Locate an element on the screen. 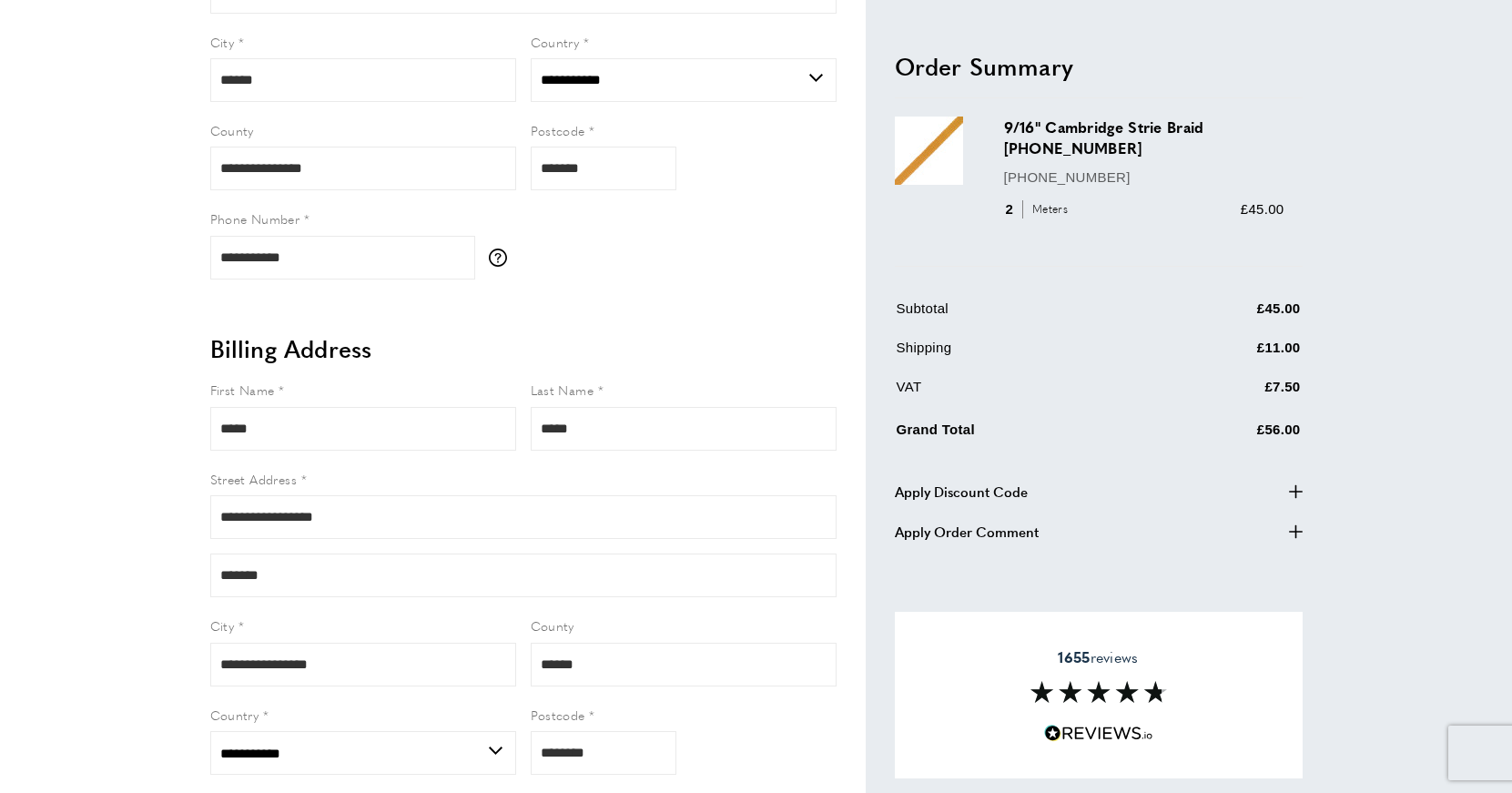 This screenshot has height=793, width=1512. span: Last Name is located at coordinates (563, 389).